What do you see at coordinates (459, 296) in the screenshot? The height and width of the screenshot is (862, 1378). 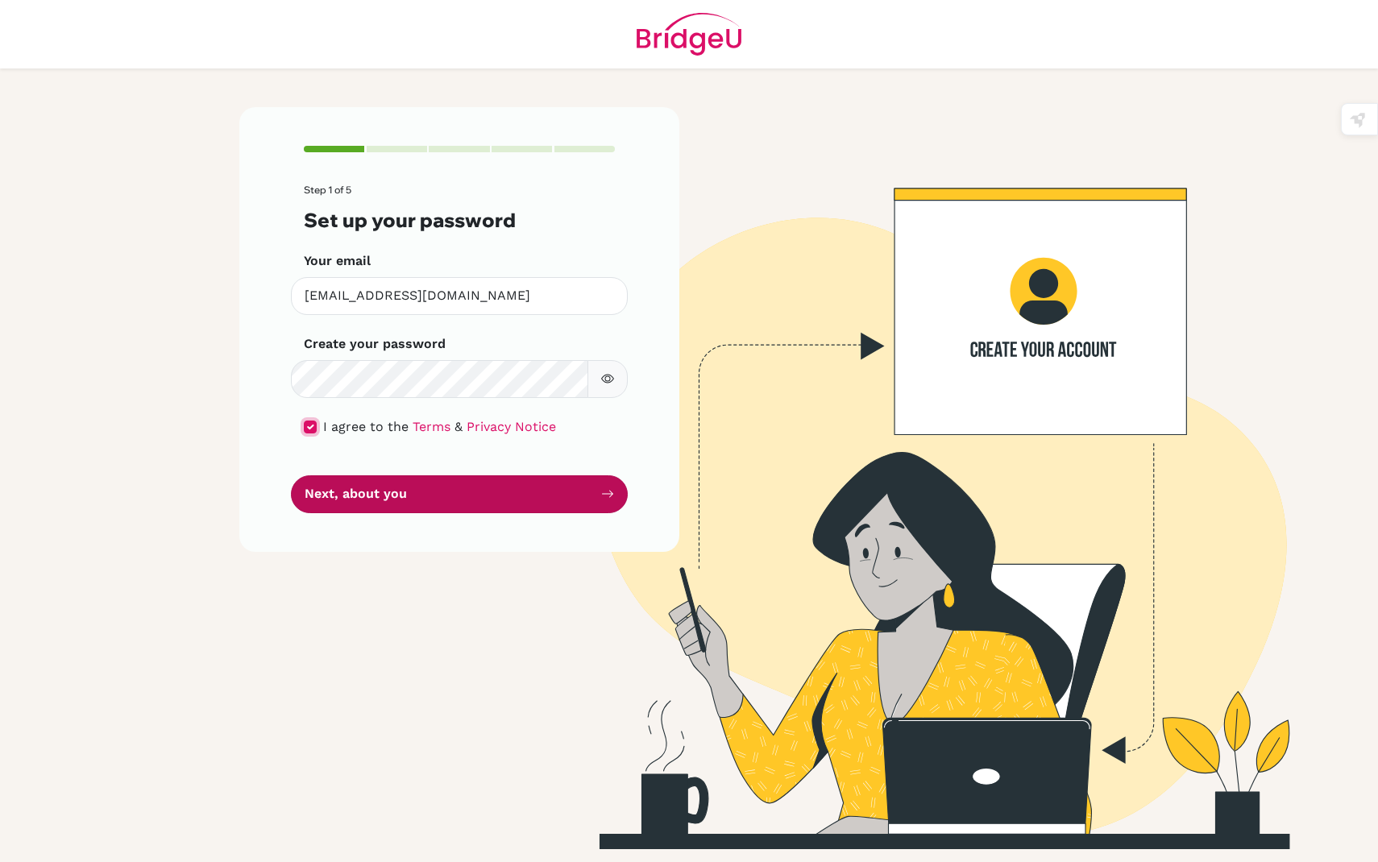 I see `input: Insert your email*` at bounding box center [459, 296].